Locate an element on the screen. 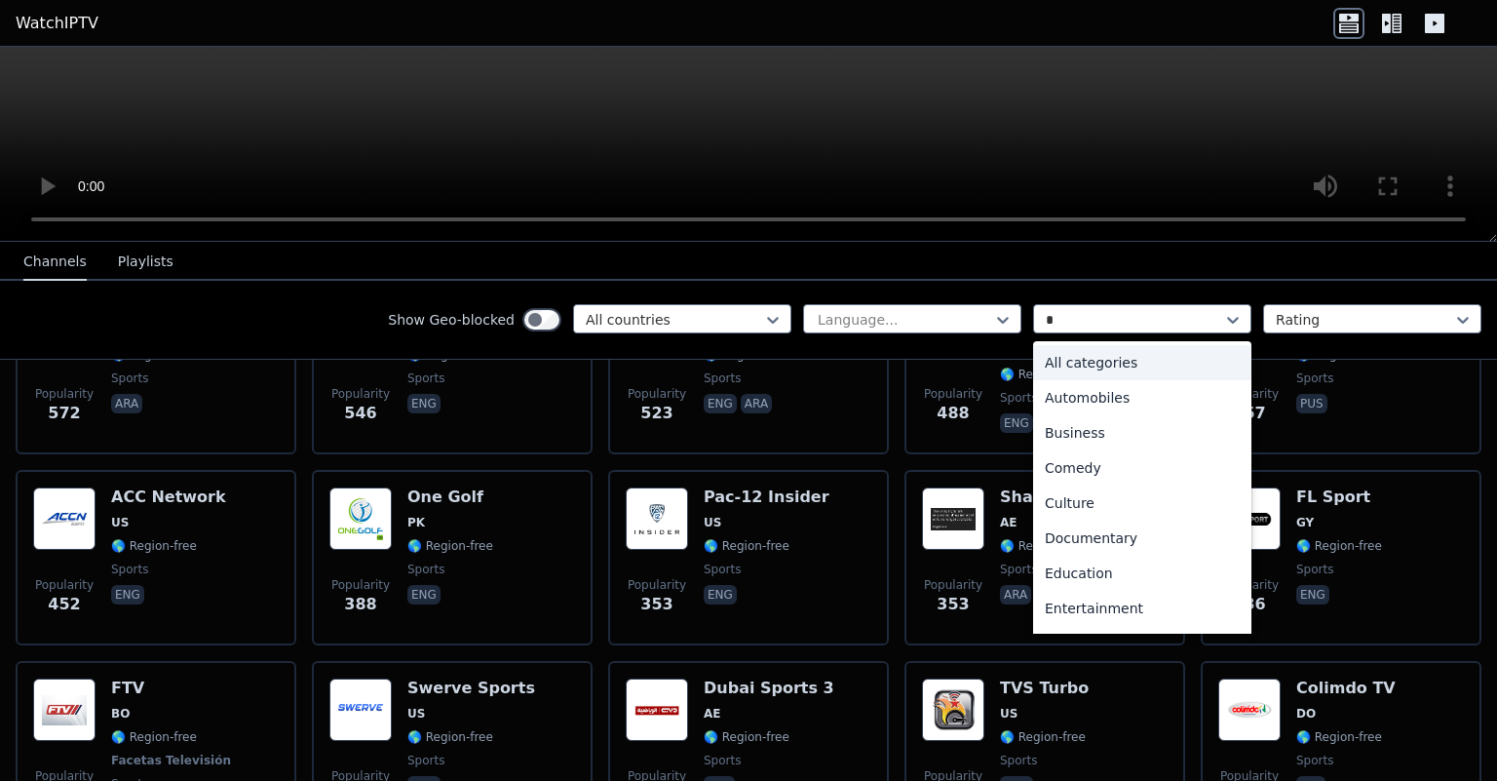 The height and width of the screenshot is (781, 1497). span: 388 is located at coordinates (360, 604).